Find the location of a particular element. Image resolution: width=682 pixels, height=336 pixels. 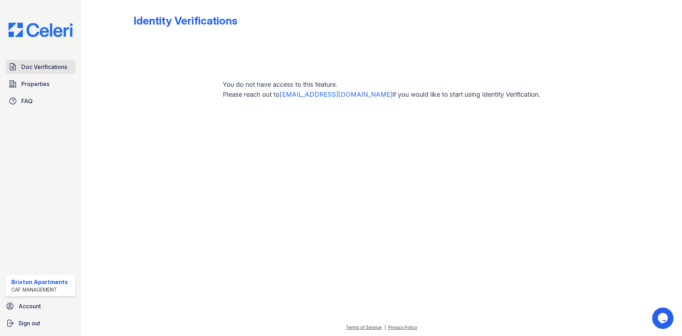

a: Terms of Service is located at coordinates (364, 327).